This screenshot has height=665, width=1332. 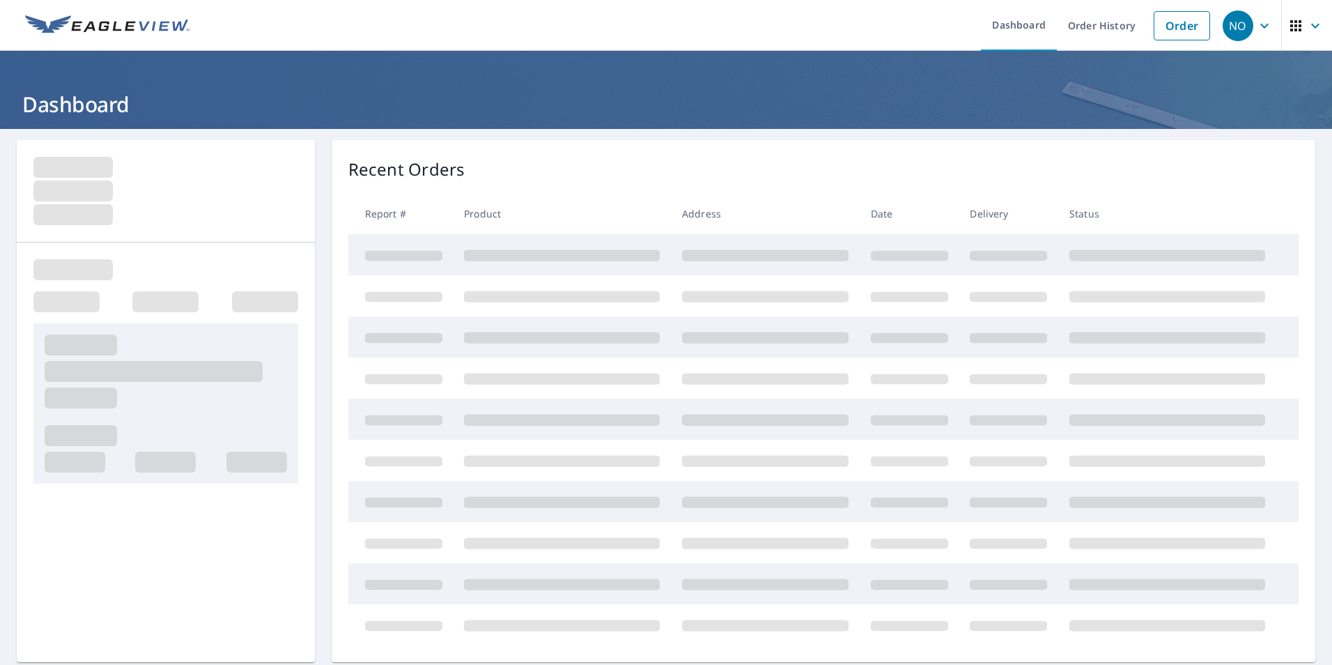 What do you see at coordinates (1181, 26) in the screenshot?
I see `a: Order` at bounding box center [1181, 26].